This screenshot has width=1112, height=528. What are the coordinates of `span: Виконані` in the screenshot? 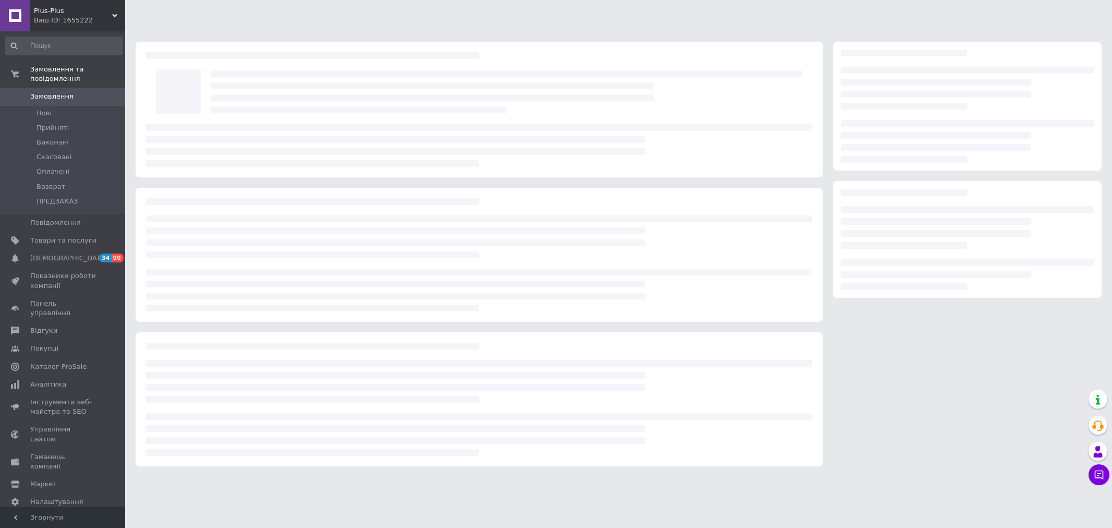 It's located at (53, 142).